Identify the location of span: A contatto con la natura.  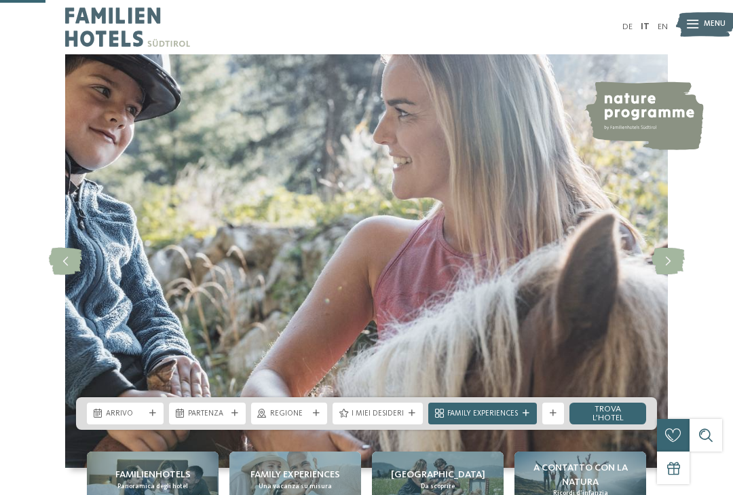
(580, 474).